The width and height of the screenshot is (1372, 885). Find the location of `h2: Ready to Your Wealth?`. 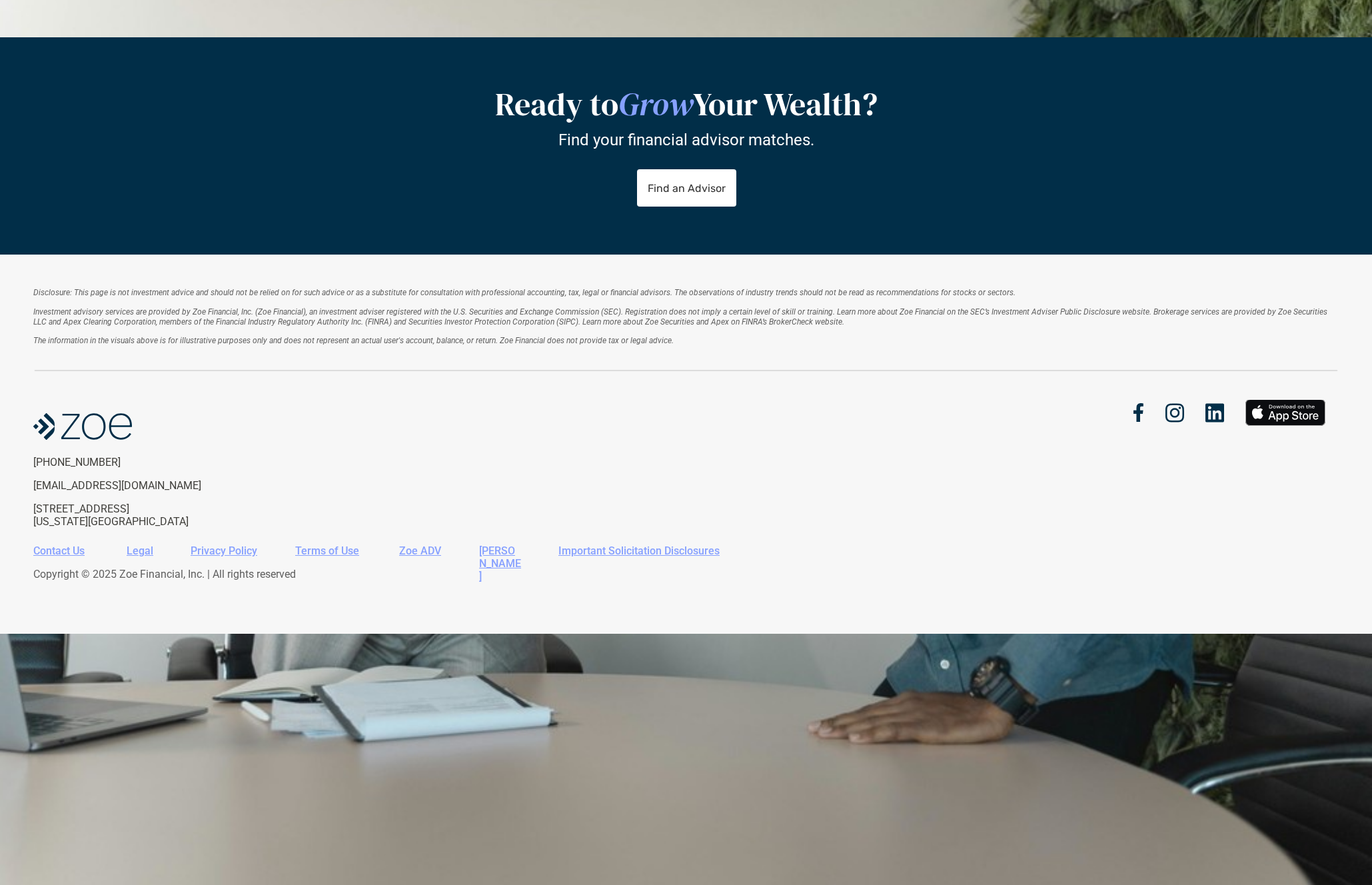

h2: Ready to Your Wealth? is located at coordinates (686, 104).